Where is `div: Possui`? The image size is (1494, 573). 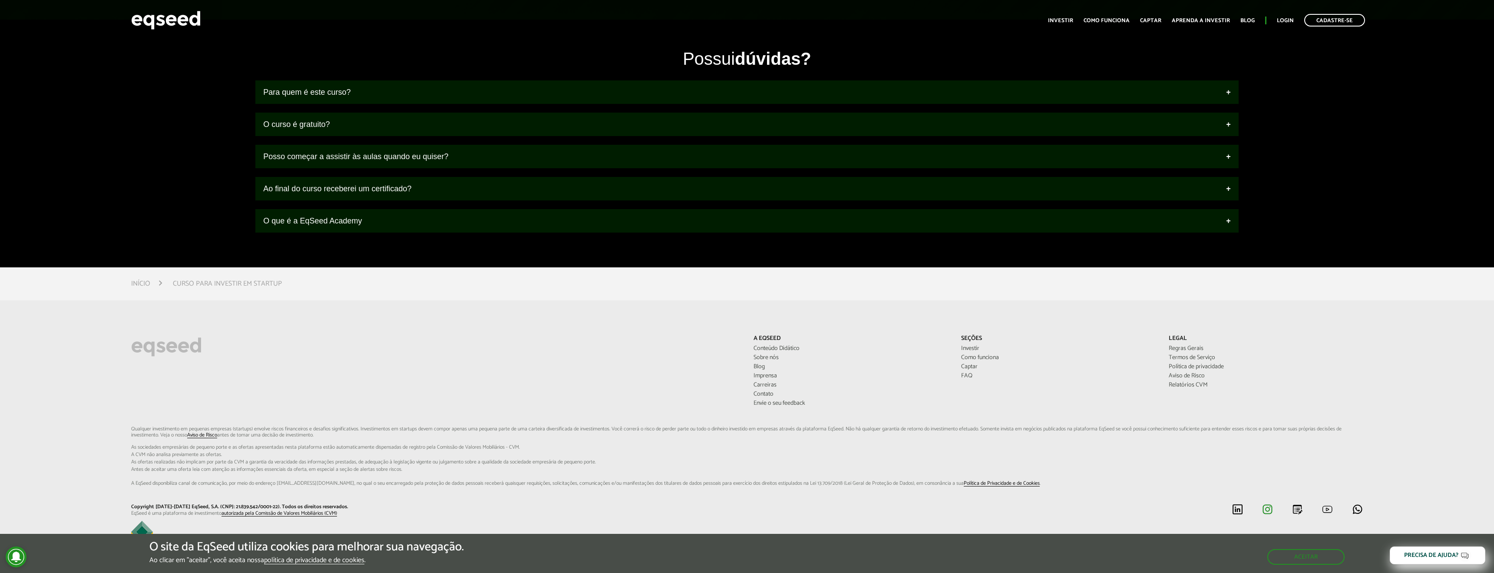
div: Possui is located at coordinates (747, 59).